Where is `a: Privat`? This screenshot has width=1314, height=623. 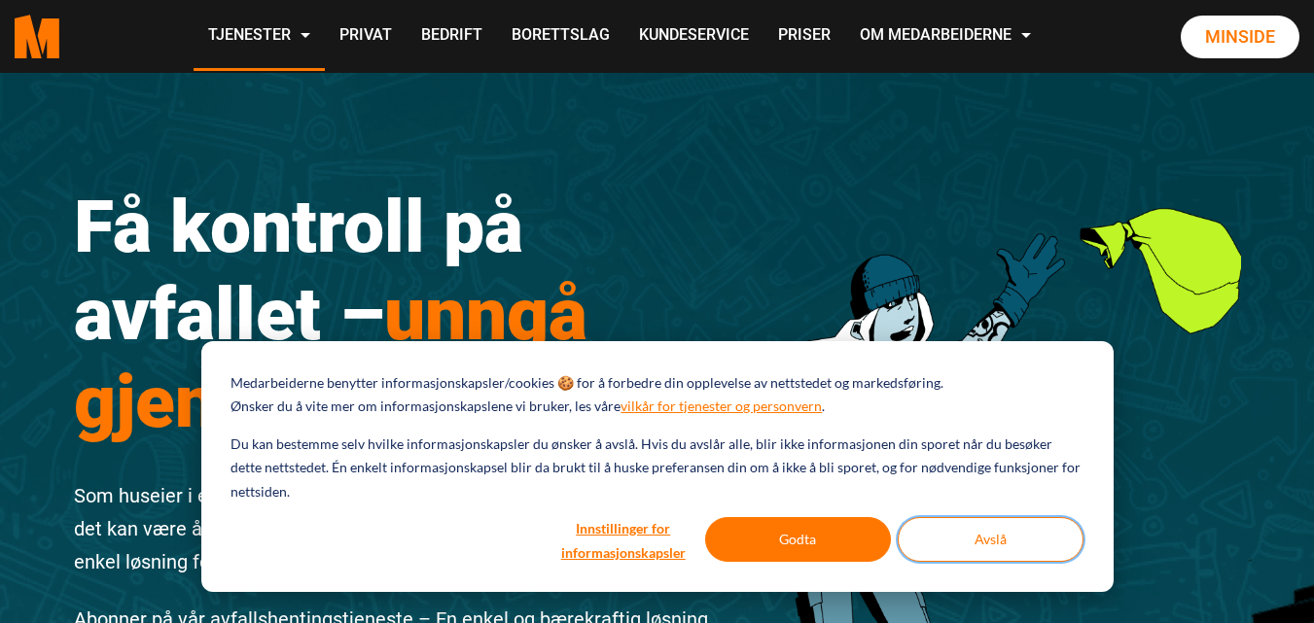 a: Privat is located at coordinates (366, 36).